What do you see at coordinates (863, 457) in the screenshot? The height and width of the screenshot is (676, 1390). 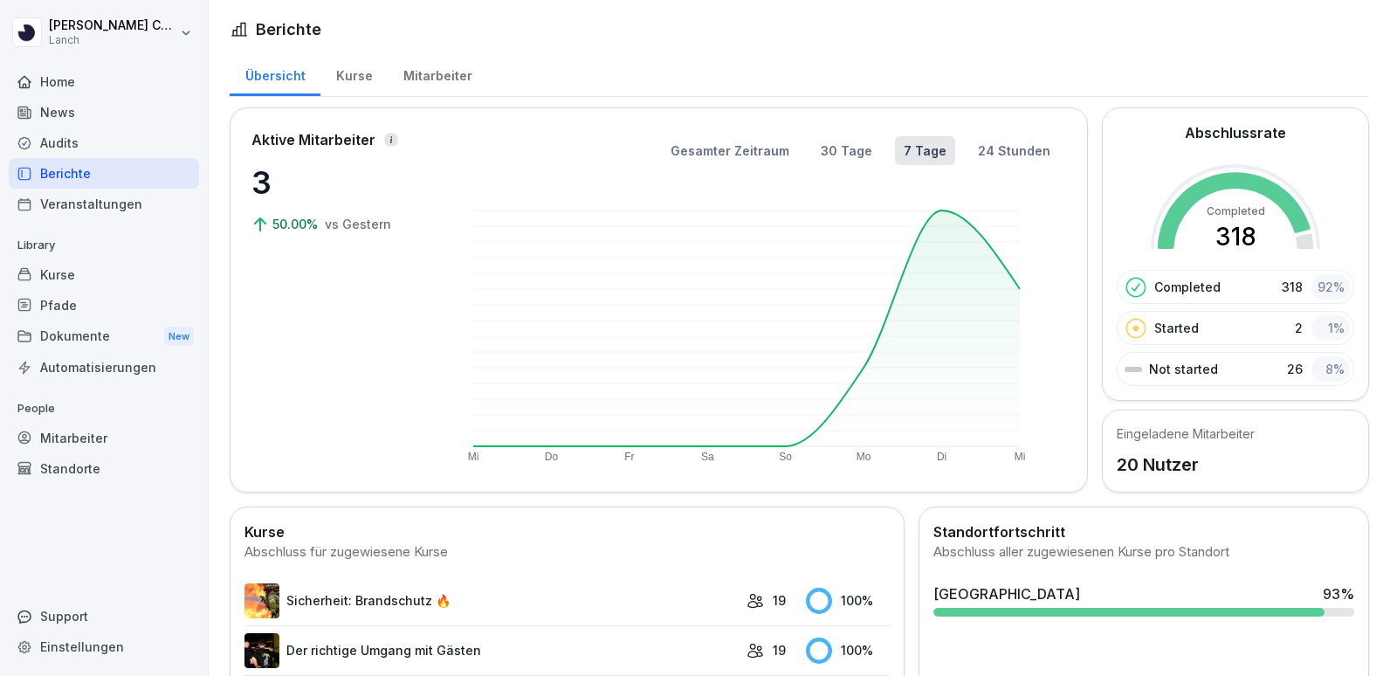 I see `text: Mo` at bounding box center [863, 457].